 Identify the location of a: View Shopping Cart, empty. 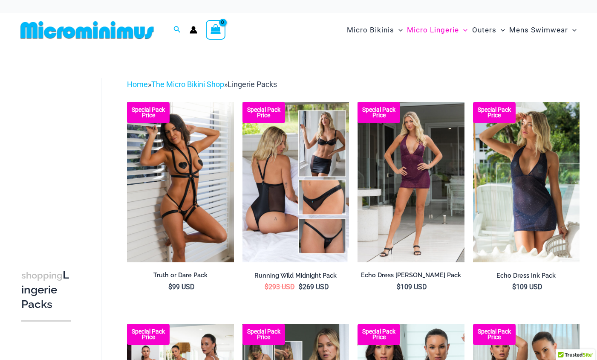
(216, 30).